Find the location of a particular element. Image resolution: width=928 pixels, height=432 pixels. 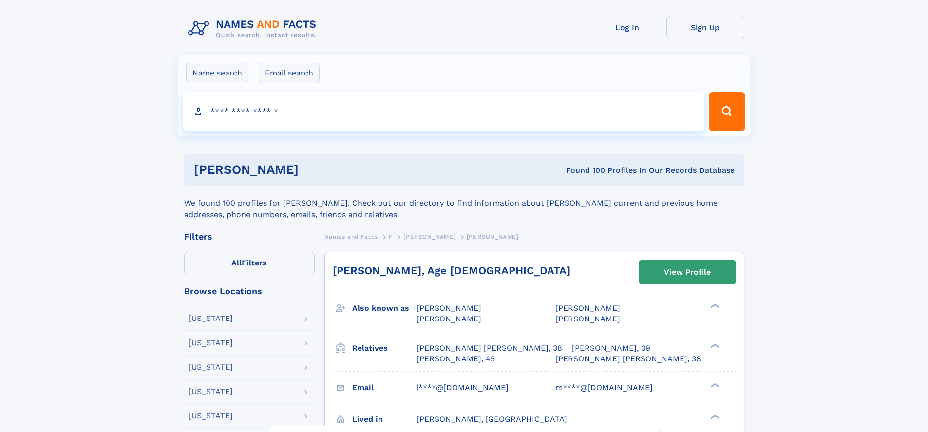

input: search input is located at coordinates (444, 112).